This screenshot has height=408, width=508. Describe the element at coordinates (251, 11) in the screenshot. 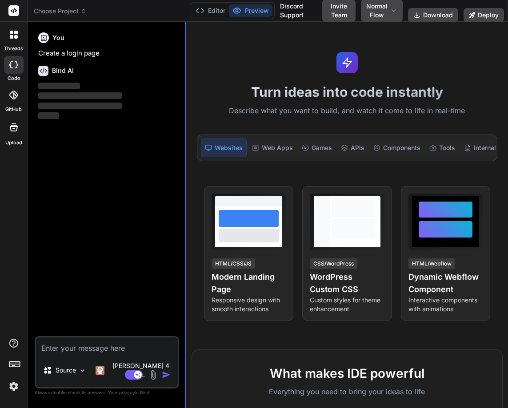

I see `button: Preview` at that location.